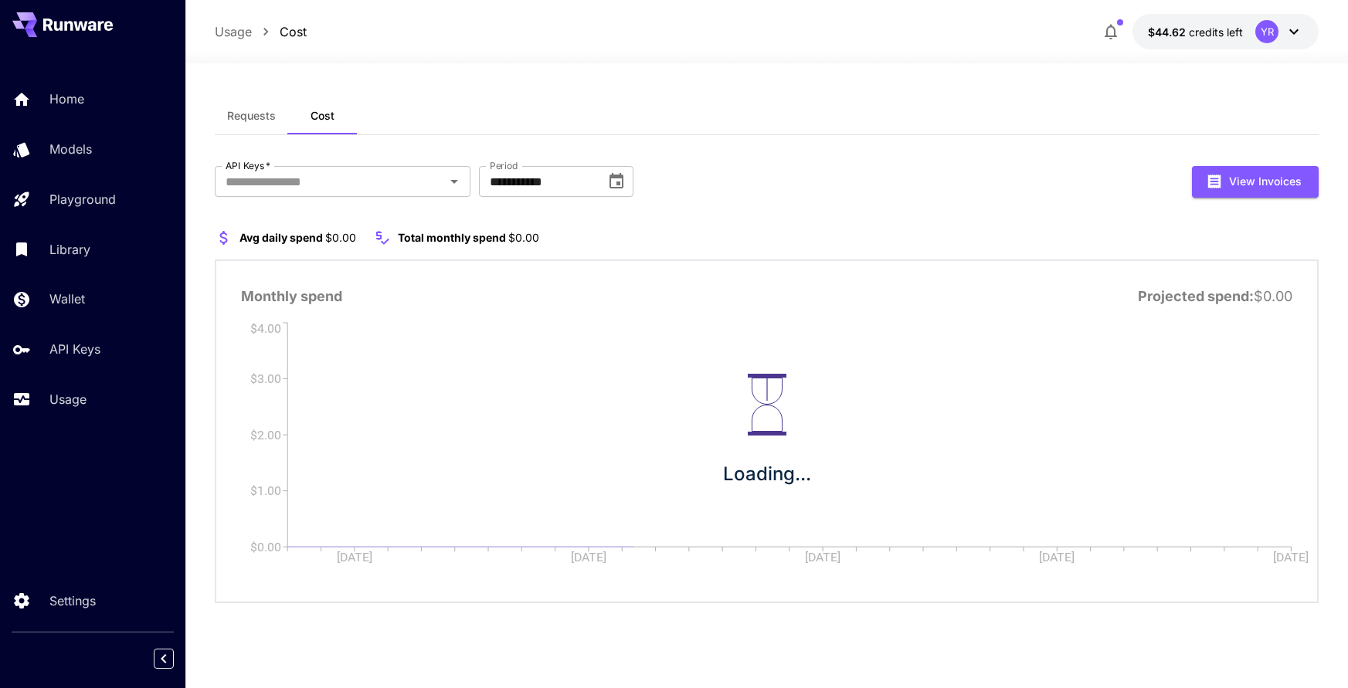 This screenshot has height=688, width=1348. I want to click on button: Collapse sidebar, so click(164, 659).